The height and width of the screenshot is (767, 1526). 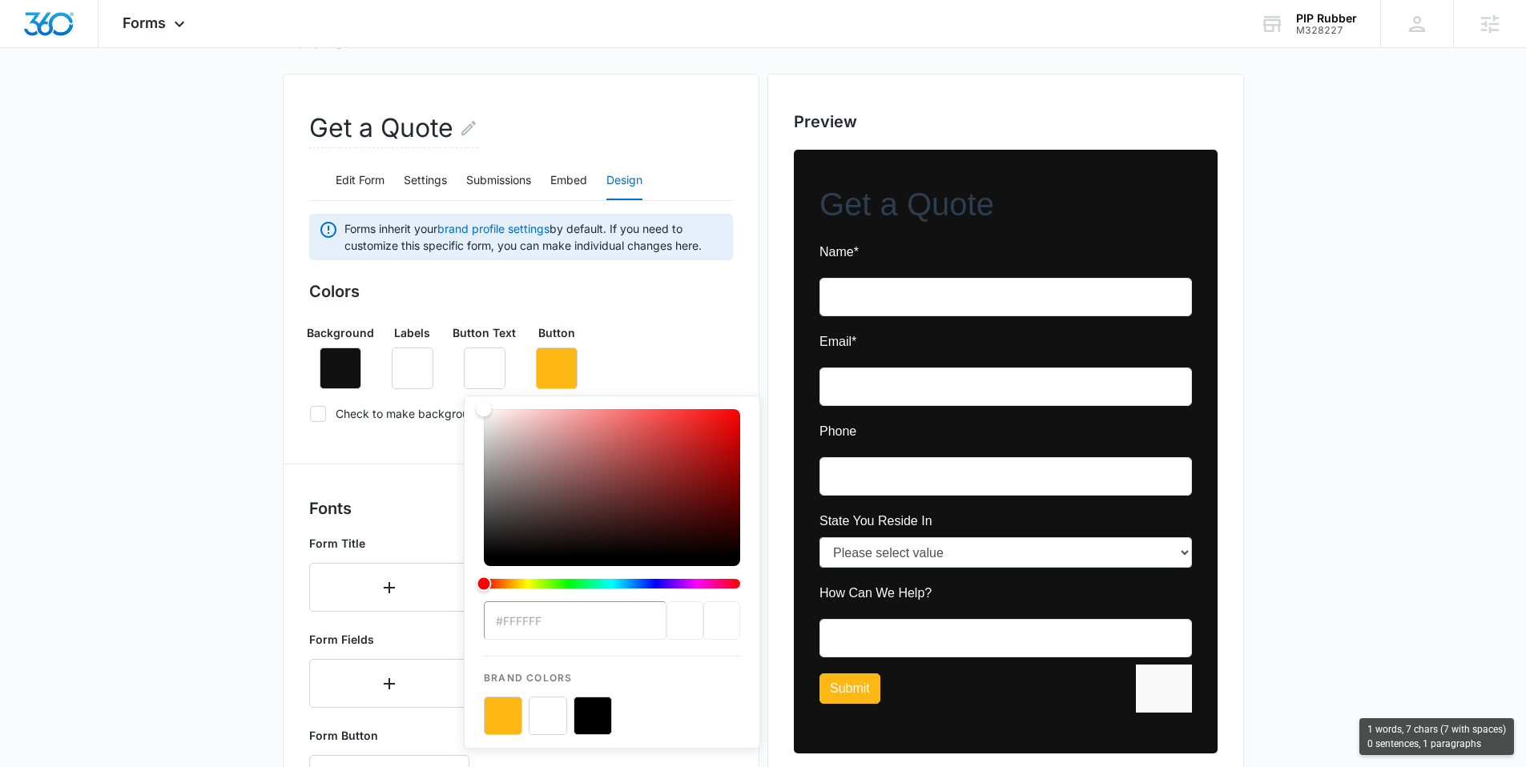 What do you see at coordinates (612, 671) in the screenshot?
I see `p: Brand Colors` at bounding box center [612, 671].